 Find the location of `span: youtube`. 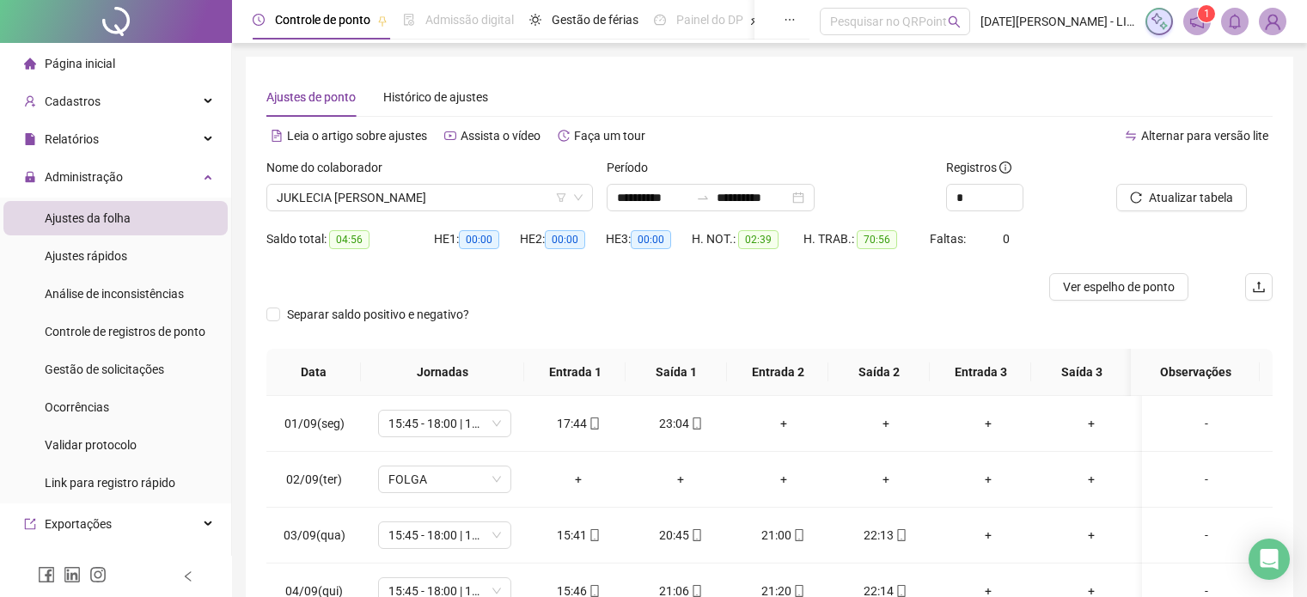

span: youtube is located at coordinates (450, 136).